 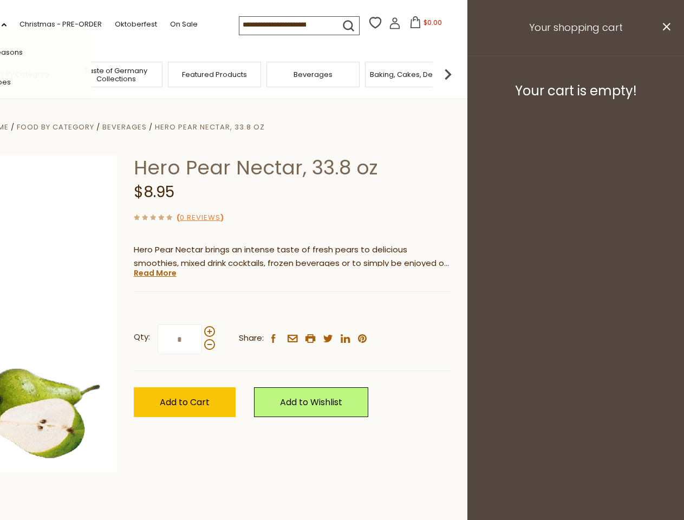 What do you see at coordinates (142, 337) in the screenshot?
I see `strong: Qty:` at bounding box center [142, 337].